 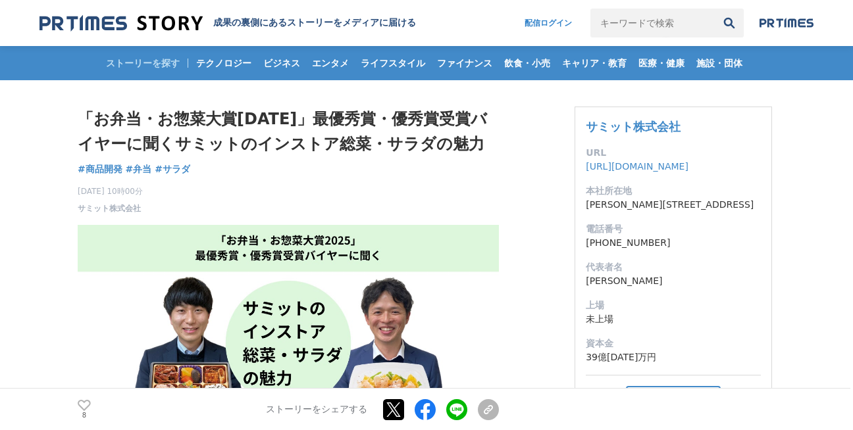 What do you see at coordinates (673, 229) in the screenshot?
I see `dt: 電話番号` at bounding box center [673, 229].